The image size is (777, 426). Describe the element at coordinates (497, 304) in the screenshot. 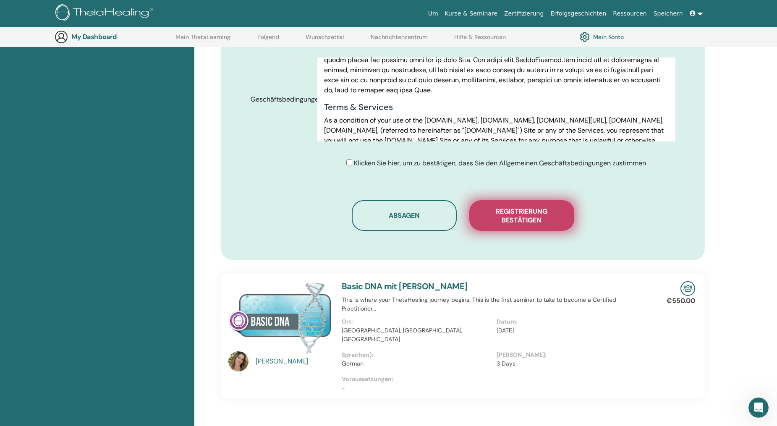

I see `p: This is where your ThetaHealing journey begins. This is the first seminar to take to become a Cer...` at that location.